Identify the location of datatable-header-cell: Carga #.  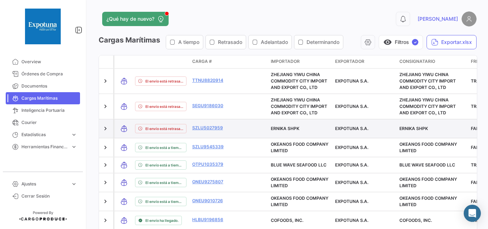
(211, 62).